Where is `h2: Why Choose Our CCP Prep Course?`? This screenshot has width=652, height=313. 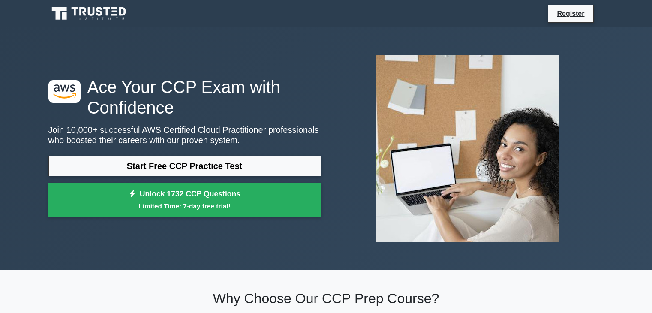
h2: Why Choose Our CCP Prep Course? is located at coordinates (326, 298).